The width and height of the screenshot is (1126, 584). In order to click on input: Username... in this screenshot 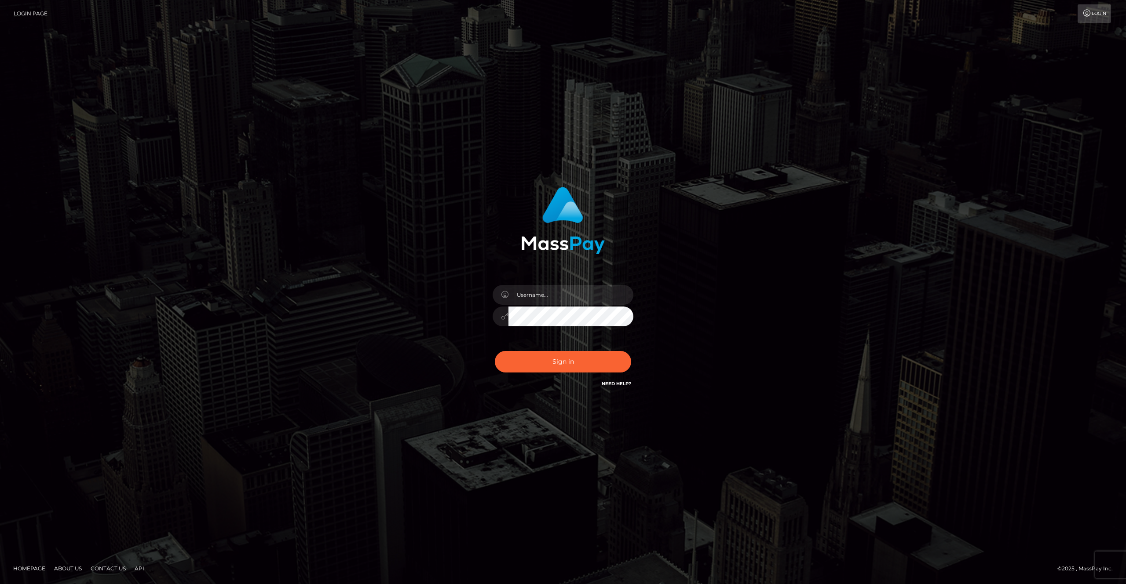, I will do `click(571, 295)`.